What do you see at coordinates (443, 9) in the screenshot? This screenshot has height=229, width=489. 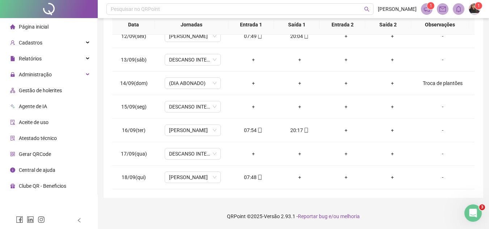 I see `span: mail` at bounding box center [443, 9].